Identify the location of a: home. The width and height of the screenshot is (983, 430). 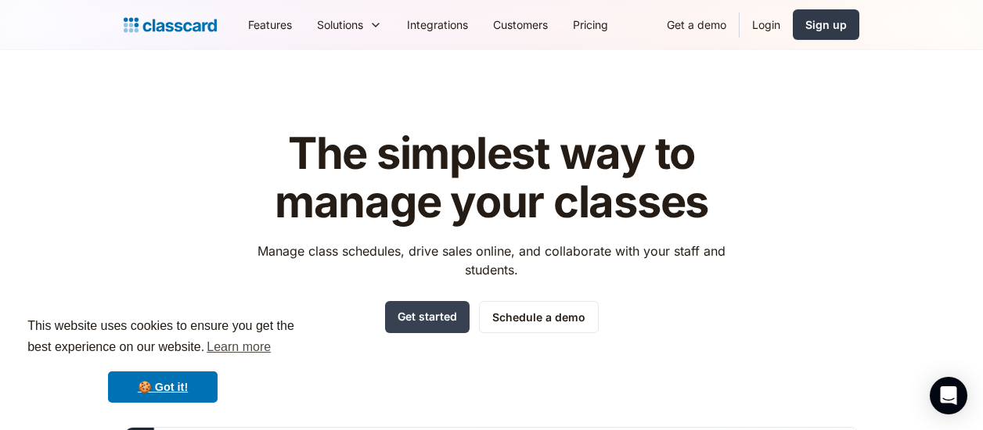
(170, 25).